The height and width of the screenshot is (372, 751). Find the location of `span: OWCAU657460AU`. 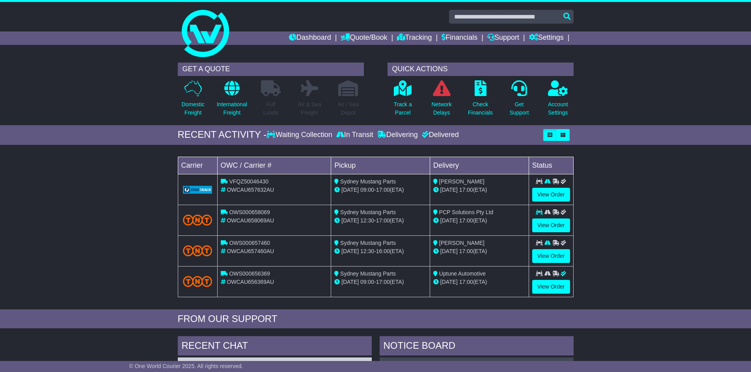

span: OWCAU657460AU is located at coordinates (250, 251).